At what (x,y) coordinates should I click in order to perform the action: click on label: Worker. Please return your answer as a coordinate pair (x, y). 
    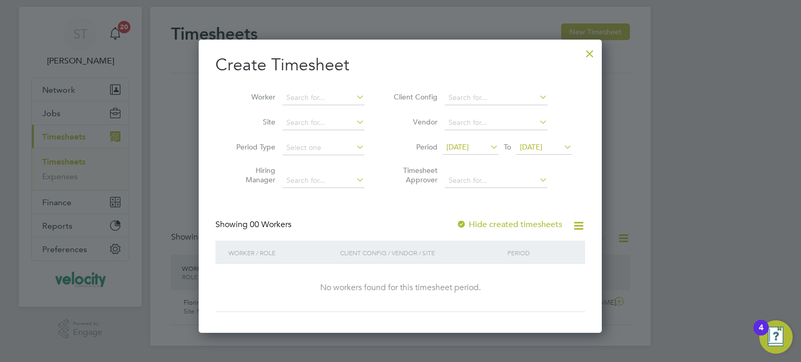
    Looking at the image, I should click on (252, 97).